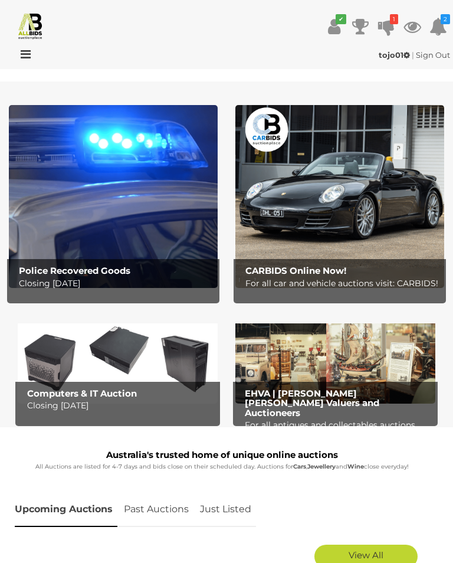 The height and width of the screenshot is (563, 453). Describe the element at coordinates (338, 433) in the screenshot. I see `p: For all antiques and collectables auctions visit: EHVA` at that location.